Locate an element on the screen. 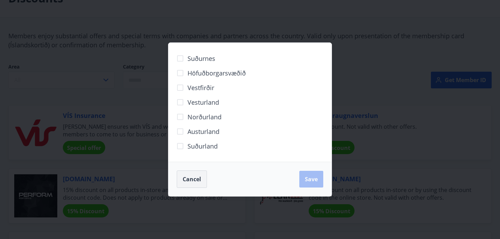 The width and height of the screenshot is (500, 239). span: Austurland is located at coordinates (204, 131).